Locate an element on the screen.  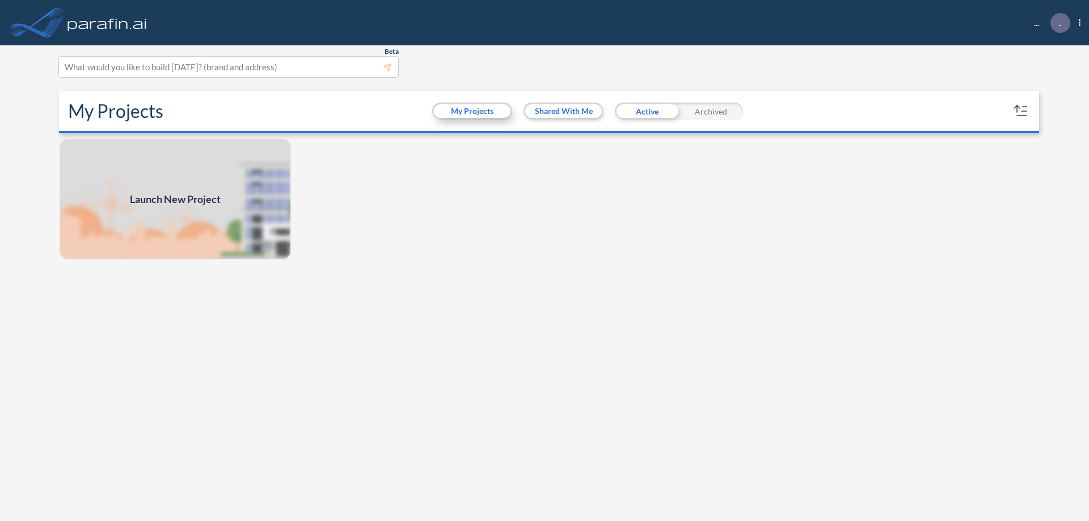
img: logo is located at coordinates (107, 23).